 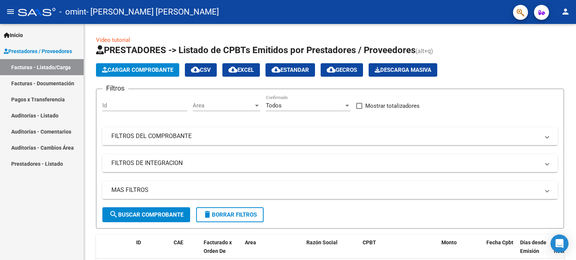 What do you see at coordinates (330, 136) in the screenshot?
I see `mat-expansion-panel-header: FILTROS DEL COMPROBANTE` at bounding box center [330, 136].